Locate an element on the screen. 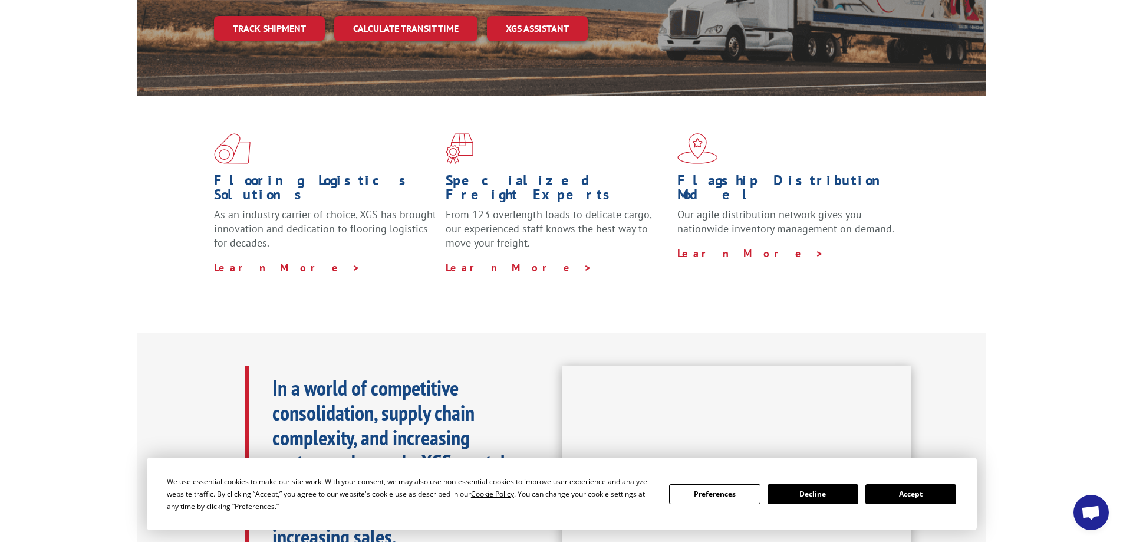 This screenshot has width=1123, height=542. div: We use essential cookies to make our site work. With your consent, we may also use non-essential ... is located at coordinates (411, 493).